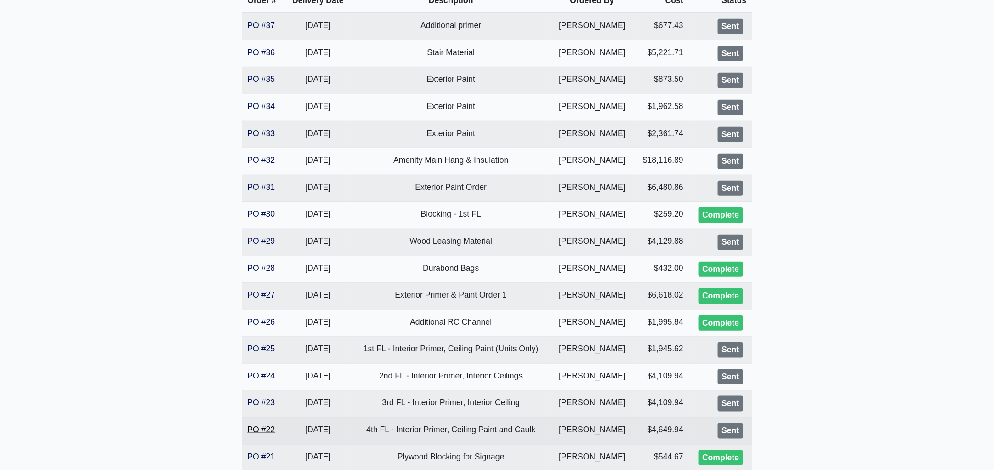 This screenshot has width=994, height=470. I want to click on a: PO #36, so click(262, 52).